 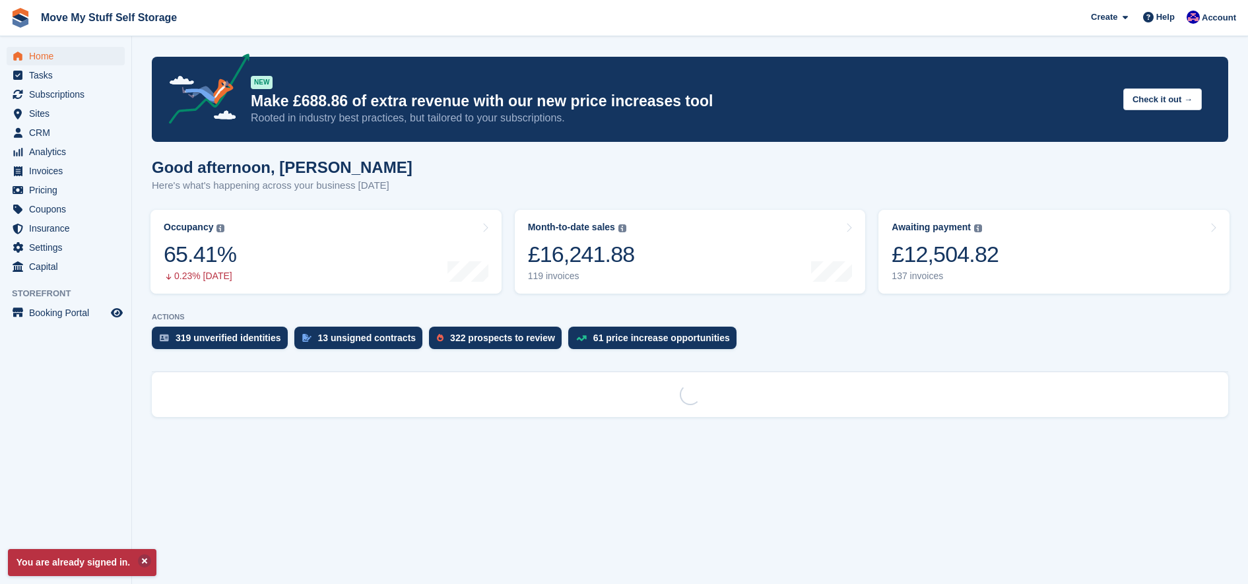 I want to click on a: Move My Stuff Self Storage, so click(x=109, y=17).